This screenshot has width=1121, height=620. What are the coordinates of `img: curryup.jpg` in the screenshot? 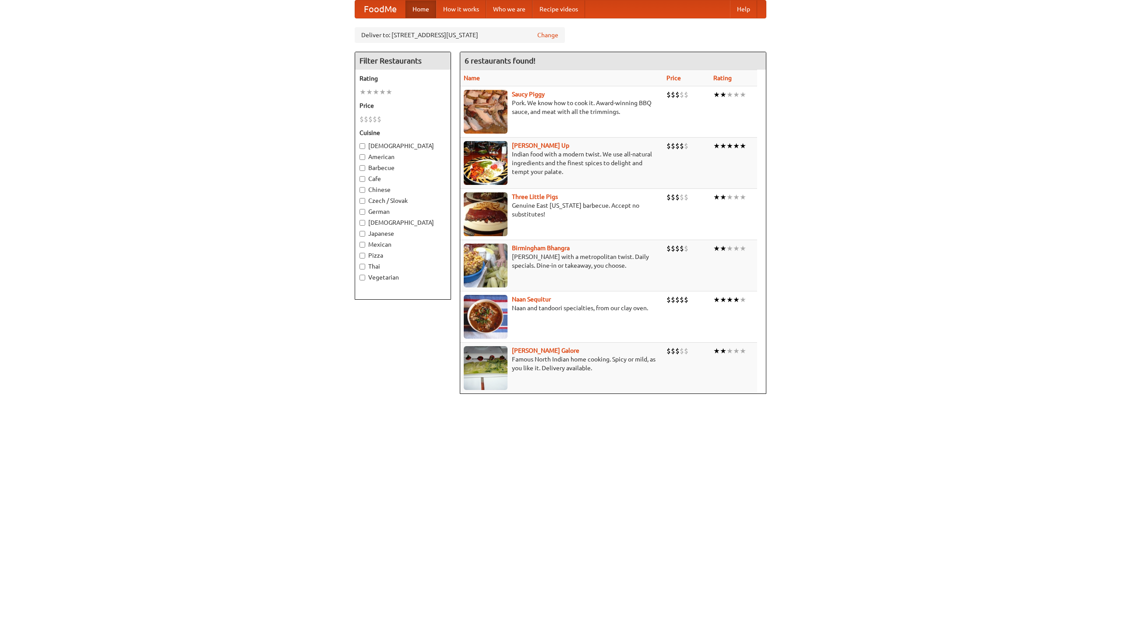 It's located at (486, 163).